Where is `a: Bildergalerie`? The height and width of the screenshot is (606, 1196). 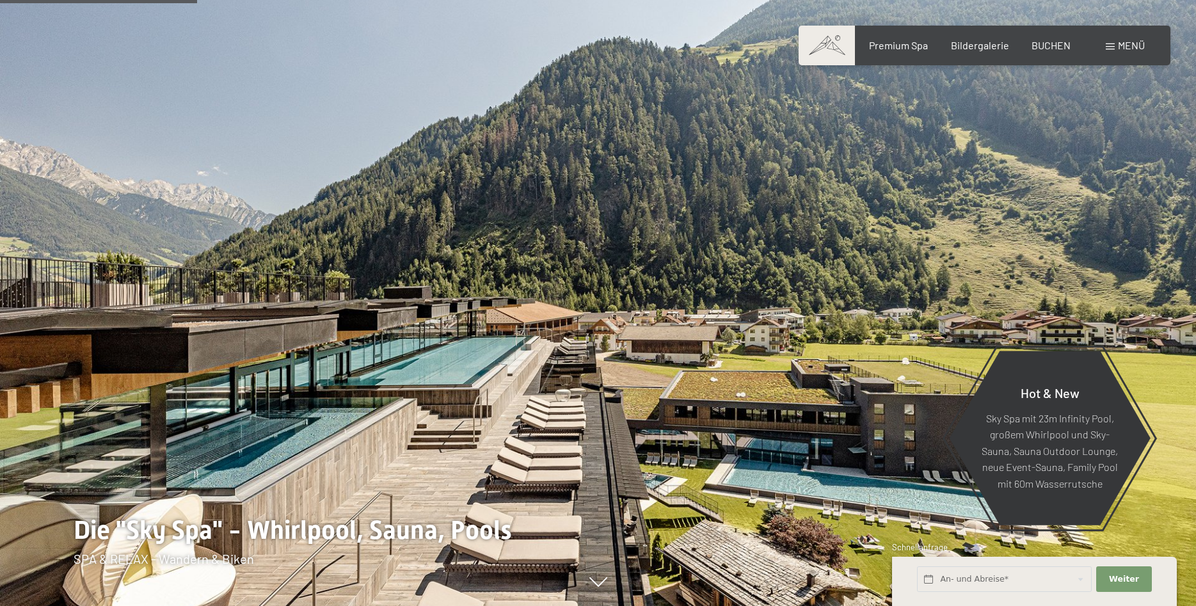 a: Bildergalerie is located at coordinates (980, 45).